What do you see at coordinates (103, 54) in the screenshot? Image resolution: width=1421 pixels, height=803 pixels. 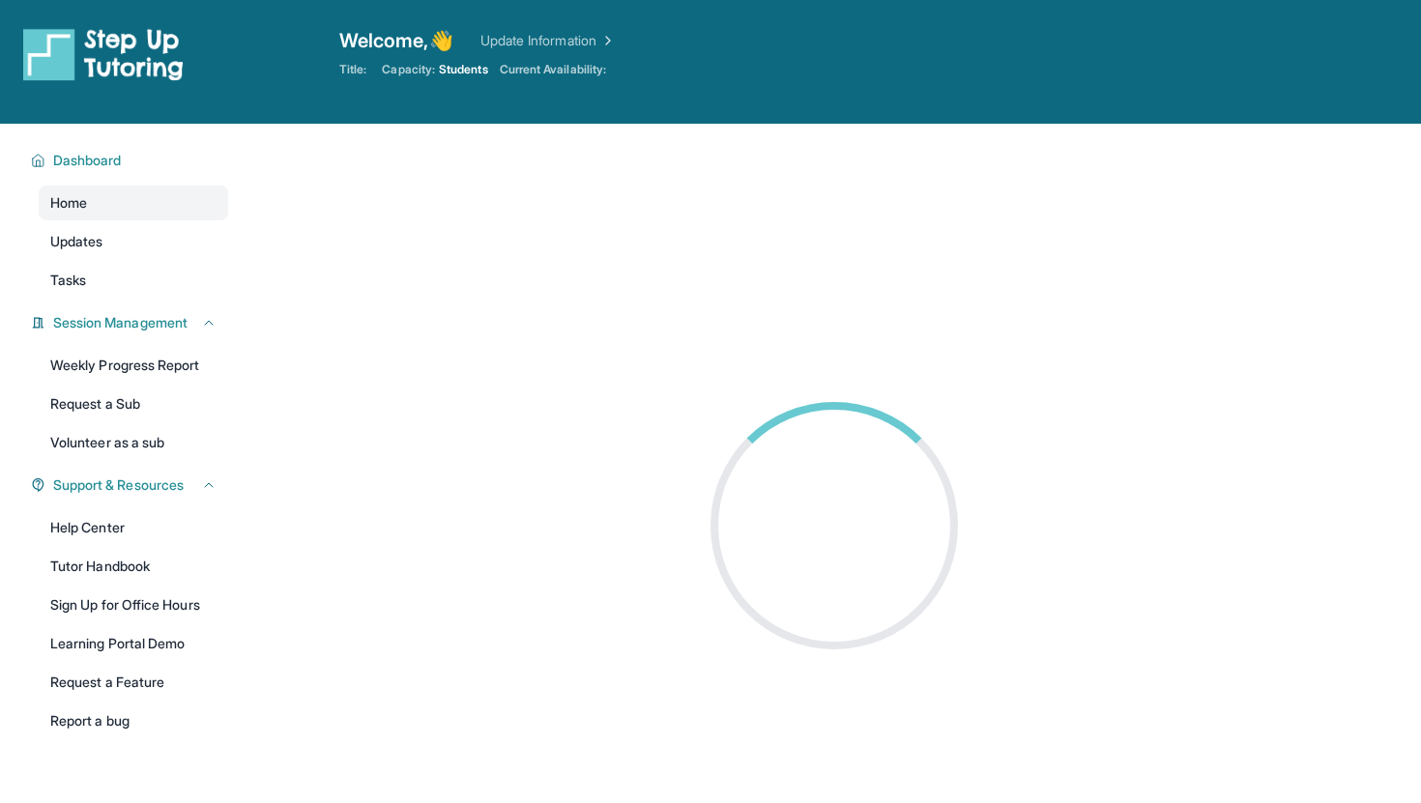 I see `img: logo` at bounding box center [103, 54].